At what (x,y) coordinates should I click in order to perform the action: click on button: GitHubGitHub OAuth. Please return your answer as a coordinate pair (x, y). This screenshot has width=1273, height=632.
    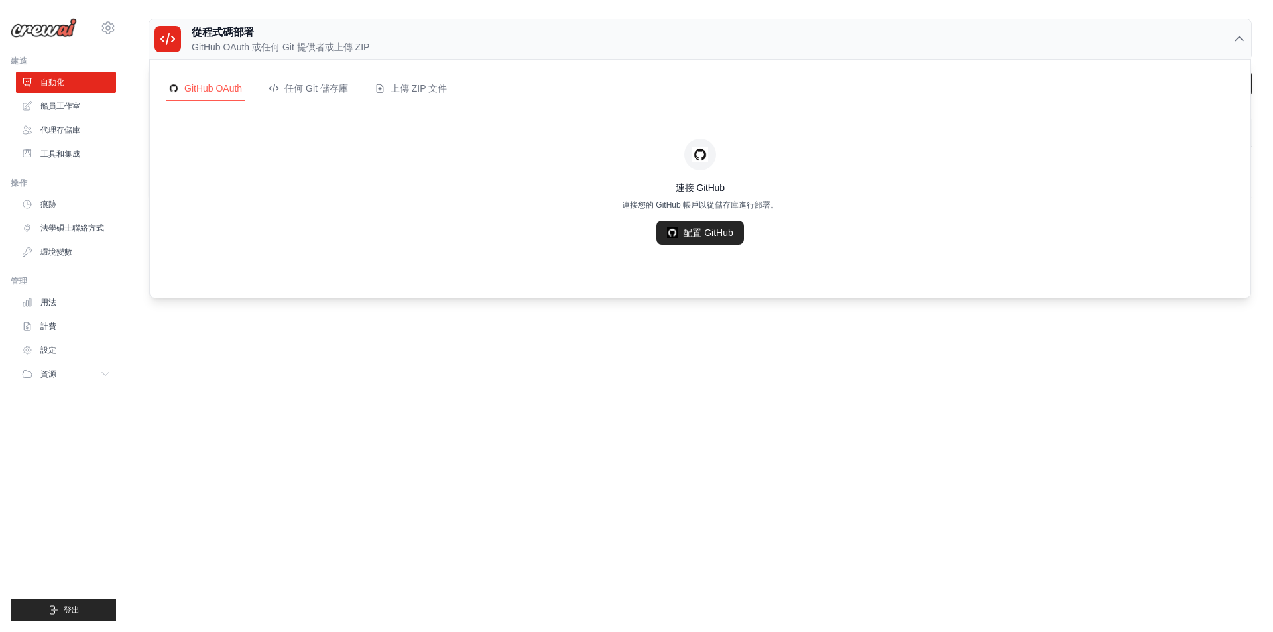
    Looking at the image, I should click on (205, 89).